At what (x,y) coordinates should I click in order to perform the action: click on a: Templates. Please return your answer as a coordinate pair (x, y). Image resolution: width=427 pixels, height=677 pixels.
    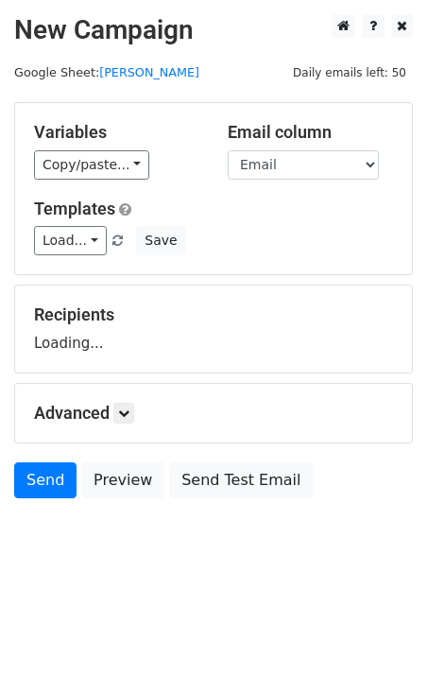
    Looking at the image, I should click on (75, 208).